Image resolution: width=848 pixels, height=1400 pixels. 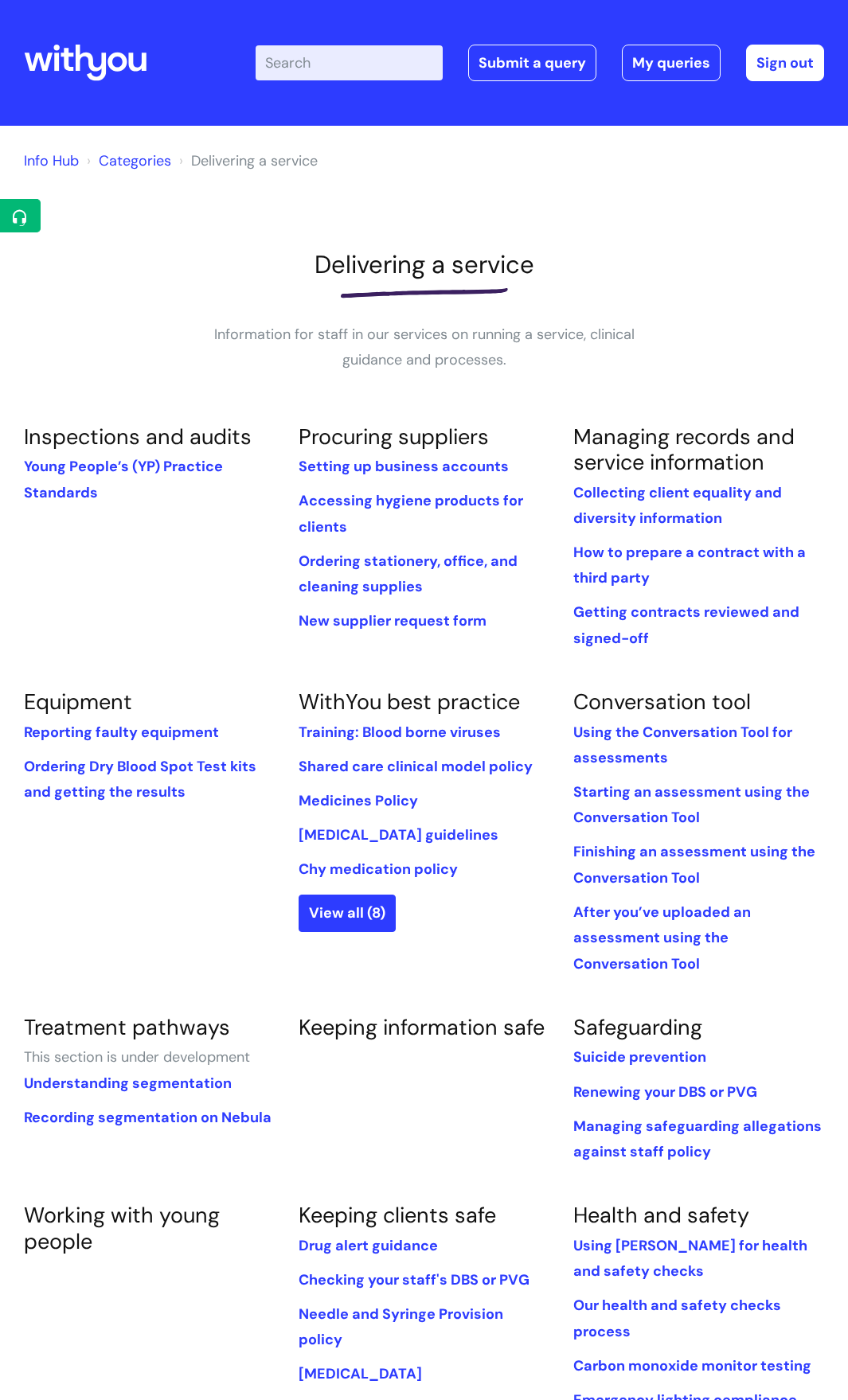 I want to click on input: Search, so click(x=348, y=63).